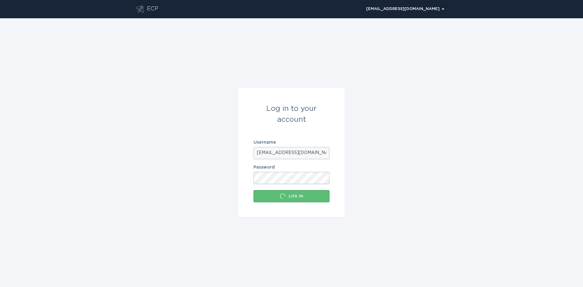 The height and width of the screenshot is (287, 583). I want to click on div: Log in to your account, so click(292, 114).